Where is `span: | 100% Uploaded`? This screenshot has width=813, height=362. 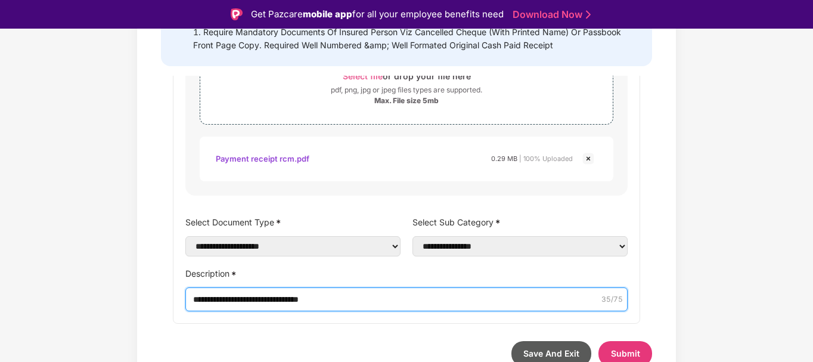 span: | 100% Uploaded is located at coordinates (546, 159).